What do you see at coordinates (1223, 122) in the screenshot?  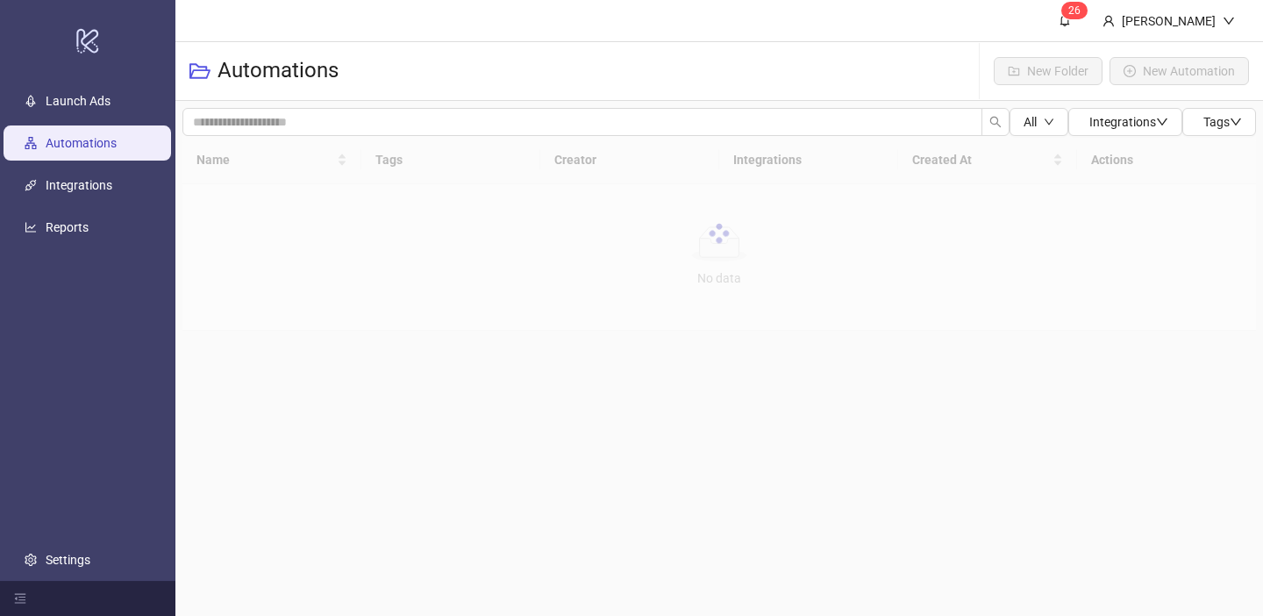 I see `span: Tags` at bounding box center [1223, 122].